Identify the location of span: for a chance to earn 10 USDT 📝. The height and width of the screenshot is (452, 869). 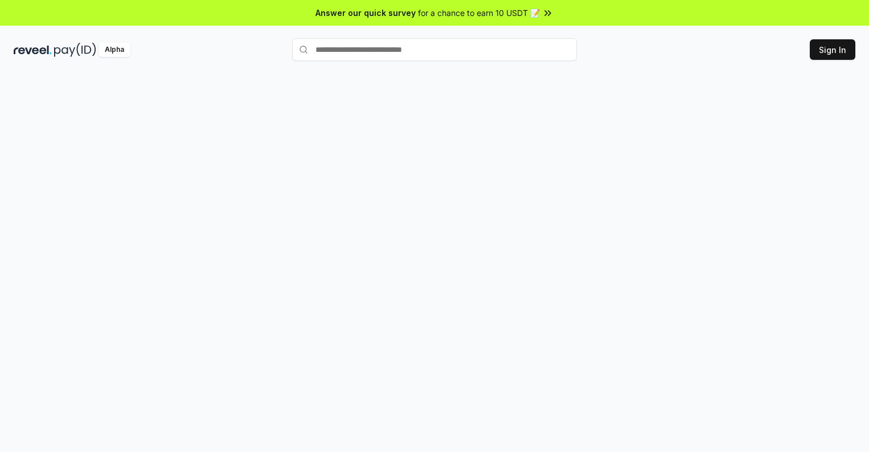
(479, 13).